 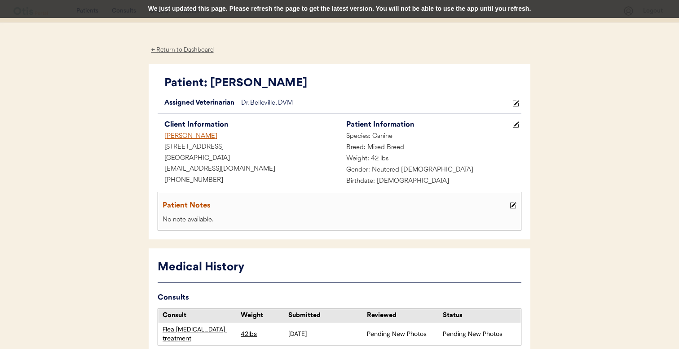 I want to click on div: Weight, so click(x=263, y=316).